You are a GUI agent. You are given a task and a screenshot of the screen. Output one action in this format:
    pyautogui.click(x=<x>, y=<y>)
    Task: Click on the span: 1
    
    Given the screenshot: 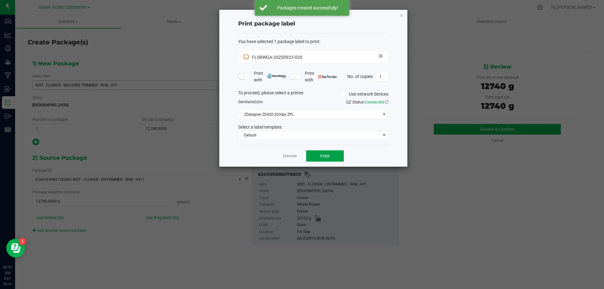 What is the action you would take?
    pyautogui.click(x=4, y=3)
    